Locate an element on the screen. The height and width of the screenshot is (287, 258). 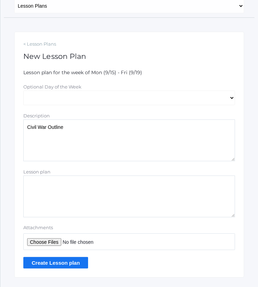
a: < Lesson Plans is located at coordinates (129, 44).